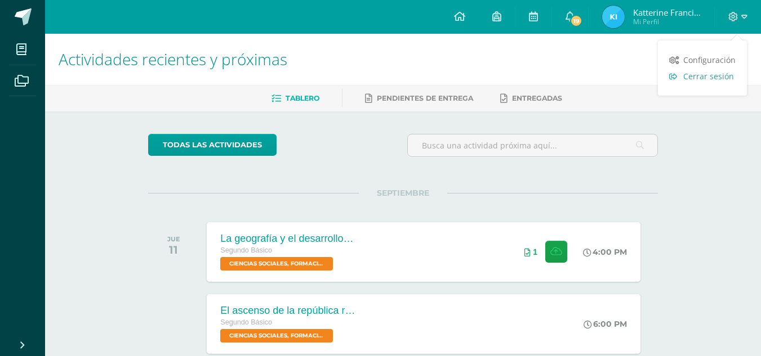 The width and height of the screenshot is (761, 356). Describe the element at coordinates (531, 99) in the screenshot. I see `a: Entregadas` at that location.